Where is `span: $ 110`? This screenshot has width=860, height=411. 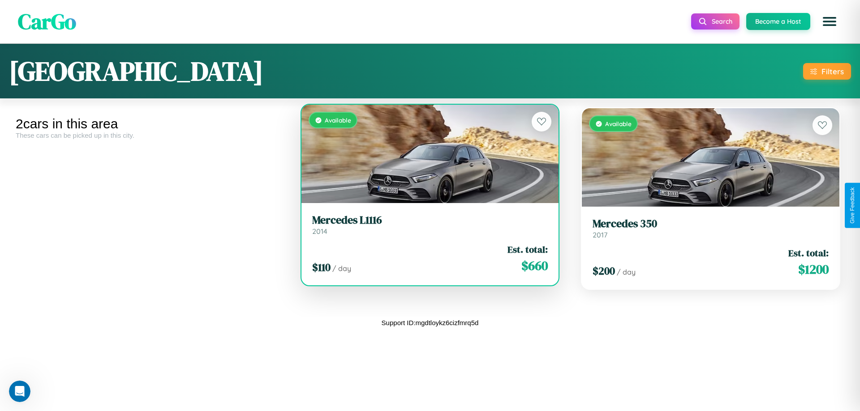
span: $ 110 is located at coordinates (321, 267).